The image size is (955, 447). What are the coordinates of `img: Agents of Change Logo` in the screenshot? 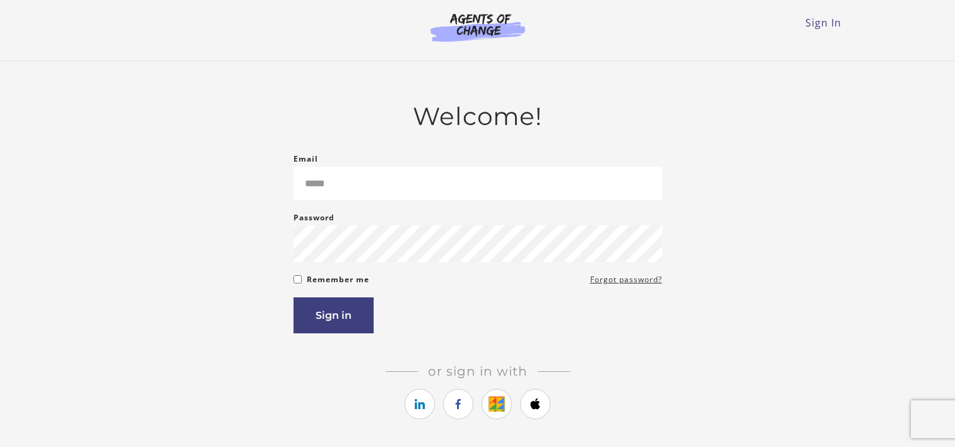 It's located at (478, 27).